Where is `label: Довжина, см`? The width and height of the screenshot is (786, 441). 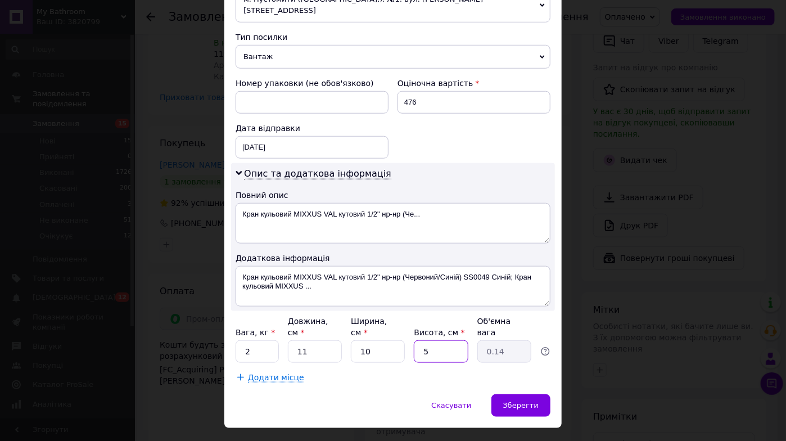
label: Довжина, см is located at coordinates (308, 327).